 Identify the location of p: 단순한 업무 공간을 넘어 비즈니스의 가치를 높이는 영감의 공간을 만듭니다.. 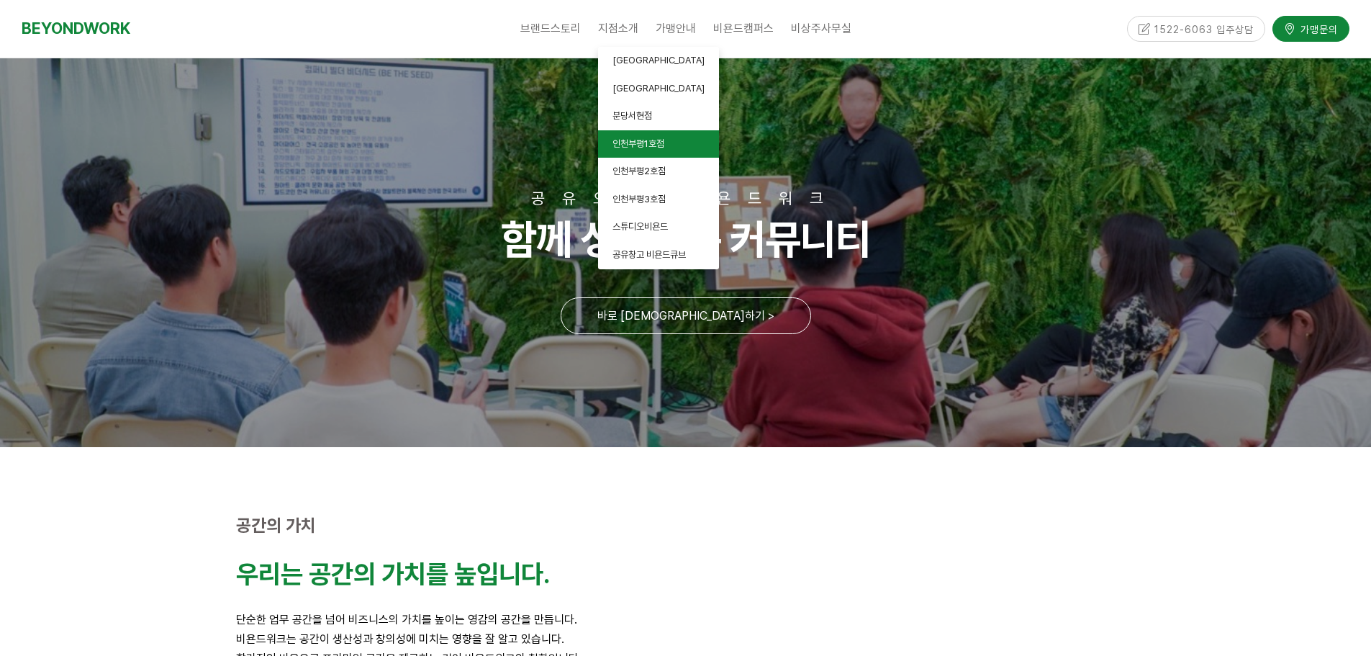
(686, 619).